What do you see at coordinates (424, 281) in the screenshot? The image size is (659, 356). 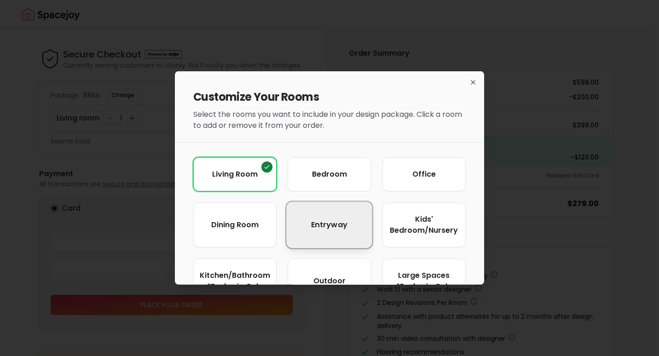 I see `button: Add Large Spaces *Euphoria Only` at bounding box center [424, 281].